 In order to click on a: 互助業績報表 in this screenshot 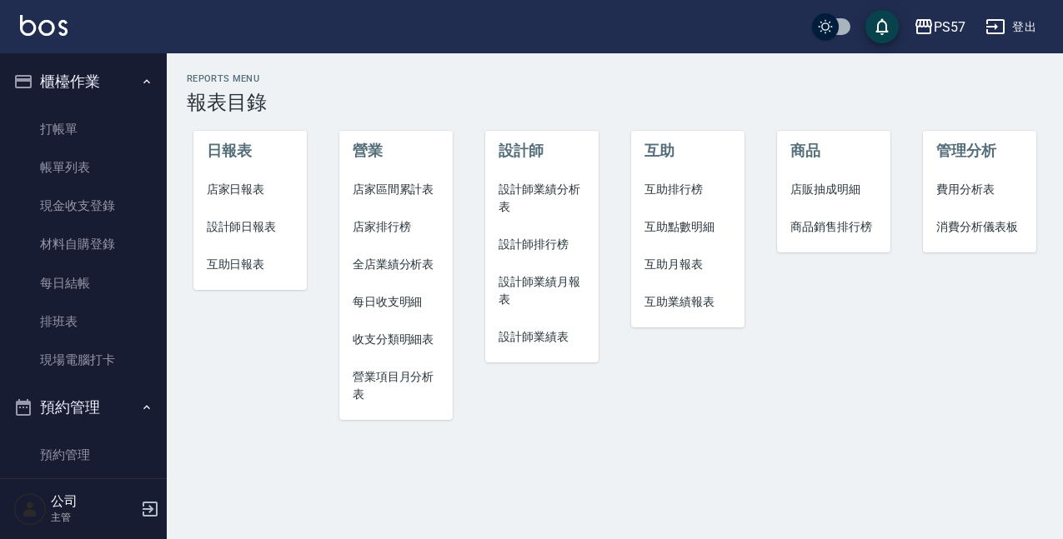, I will do `click(688, 302)`.